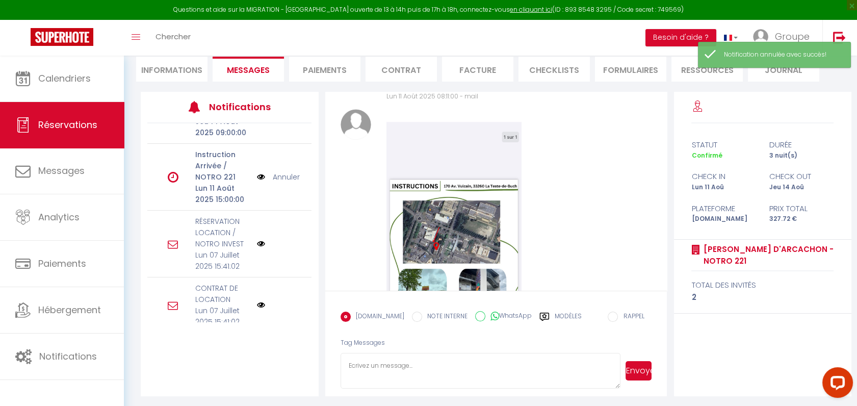 The height and width of the screenshot is (406, 857). I want to click on li: Paiements, so click(325, 69).